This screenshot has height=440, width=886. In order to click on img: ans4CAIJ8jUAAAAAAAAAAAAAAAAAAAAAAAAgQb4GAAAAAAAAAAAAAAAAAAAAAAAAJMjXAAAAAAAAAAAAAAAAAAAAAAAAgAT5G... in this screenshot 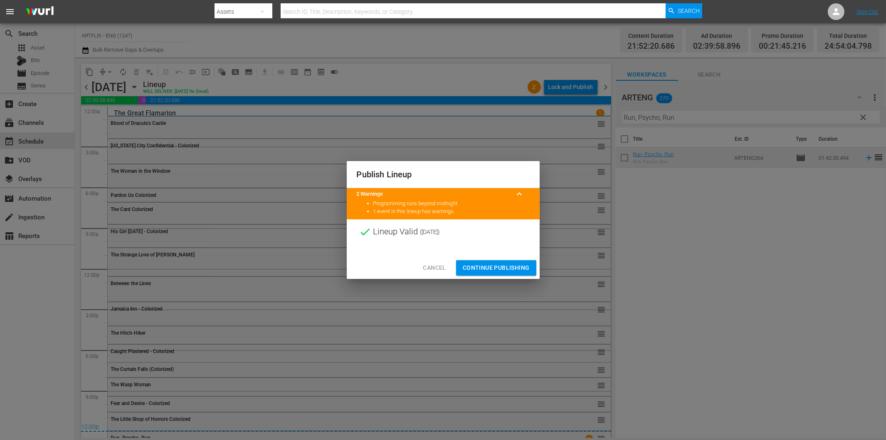, I will do `click(40, 12)`.